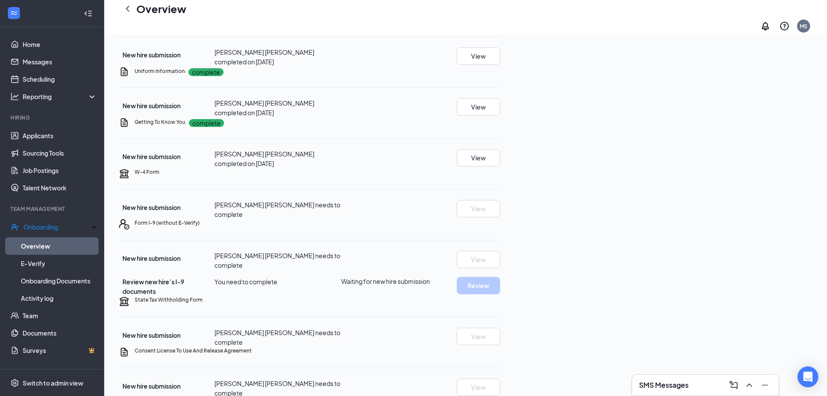 The width and height of the screenshot is (827, 396). I want to click on button: Review, so click(479, 285).